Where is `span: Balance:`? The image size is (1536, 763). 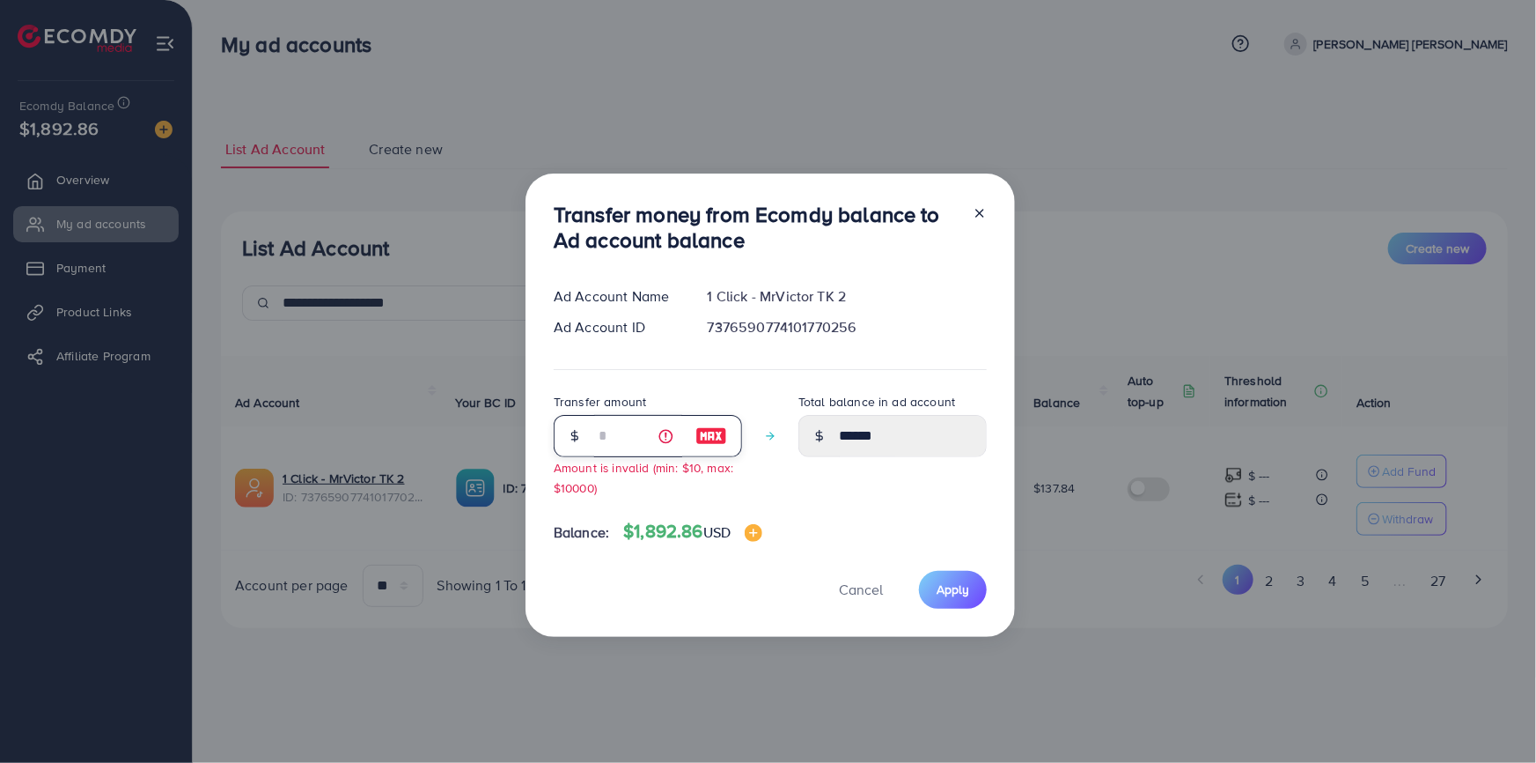 span: Balance: is located at coordinates (581, 532).